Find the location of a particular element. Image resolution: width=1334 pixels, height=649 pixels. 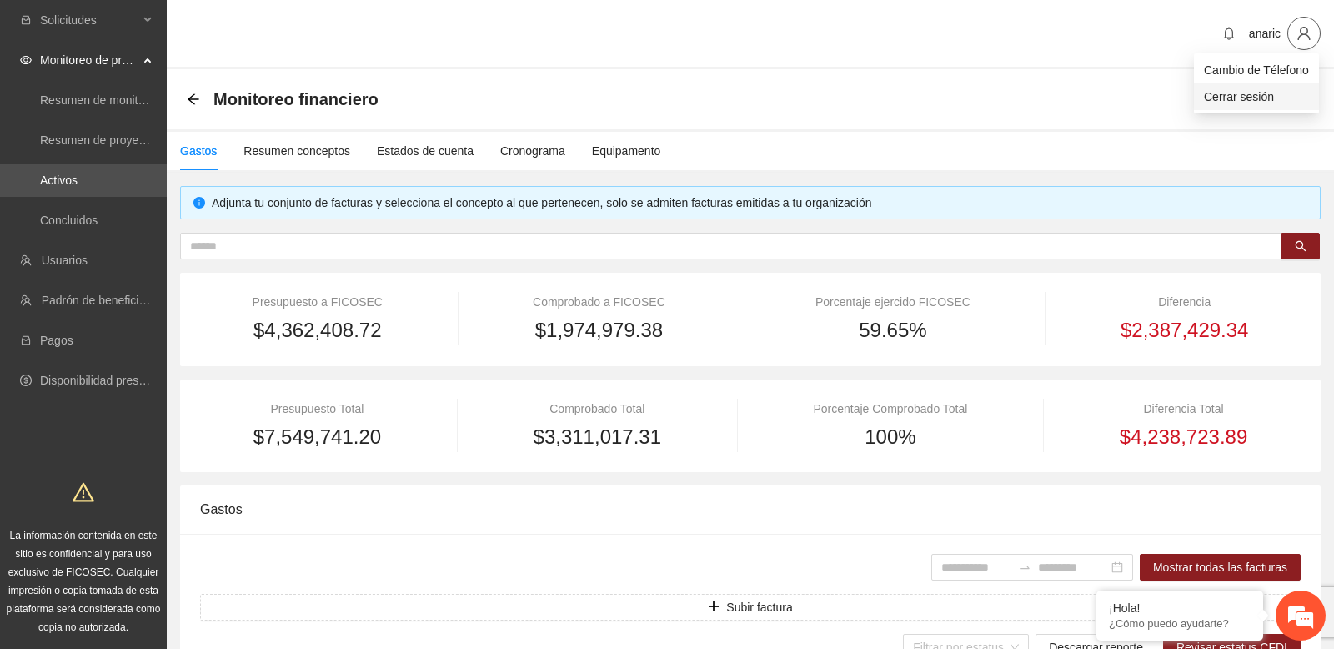

span: eye is located at coordinates (26, 60).